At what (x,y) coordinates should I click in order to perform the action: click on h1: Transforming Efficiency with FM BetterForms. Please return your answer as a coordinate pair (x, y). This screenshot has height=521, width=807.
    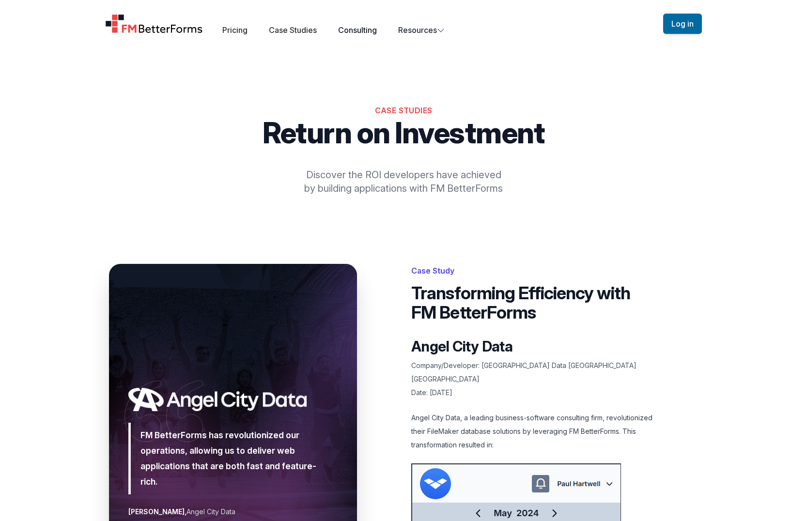
    Looking at the image, I should click on (535, 303).